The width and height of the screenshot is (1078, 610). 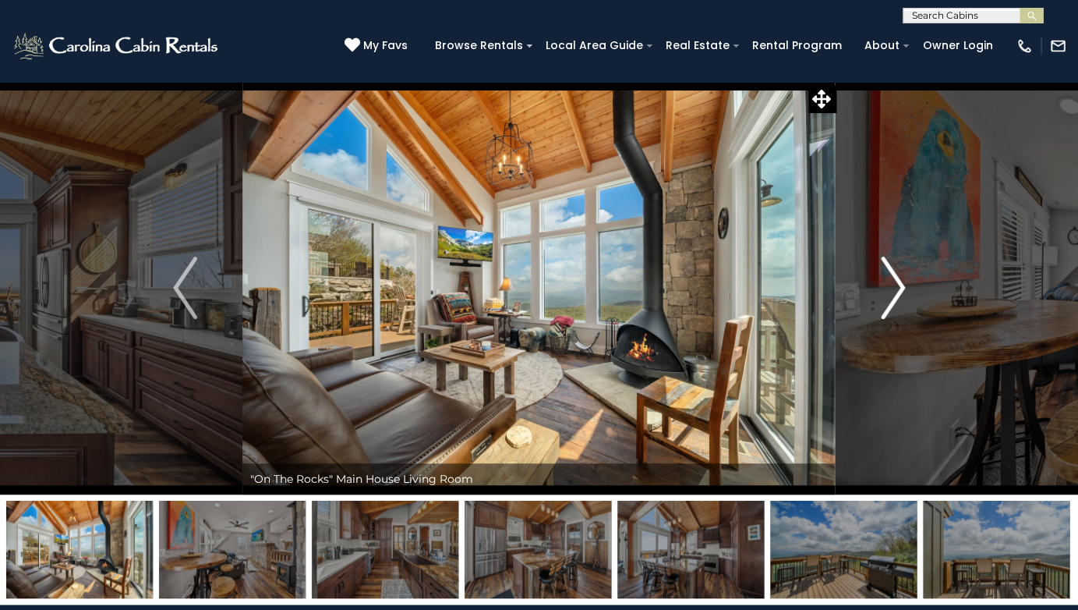 What do you see at coordinates (117, 46) in the screenshot?
I see `img: White-1-2.png` at bounding box center [117, 46].